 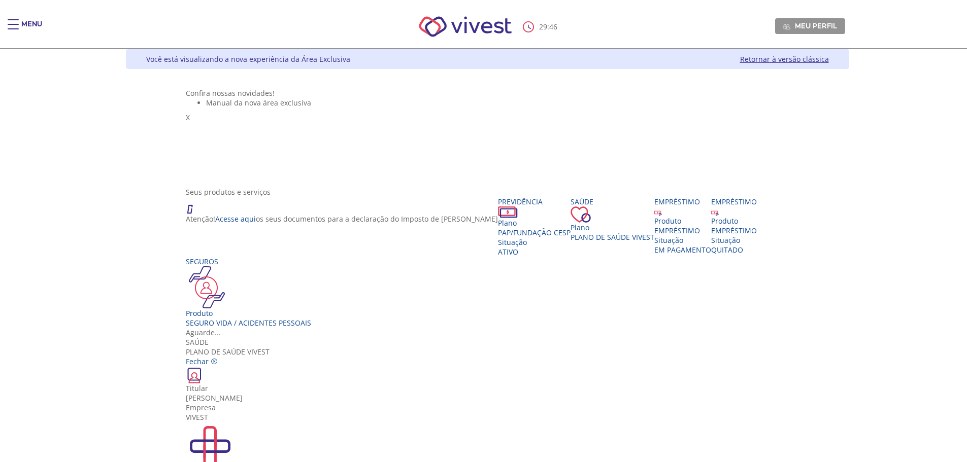 What do you see at coordinates (784, 59) in the screenshot?
I see `a: Retornar à versão clássica` at bounding box center [784, 59].